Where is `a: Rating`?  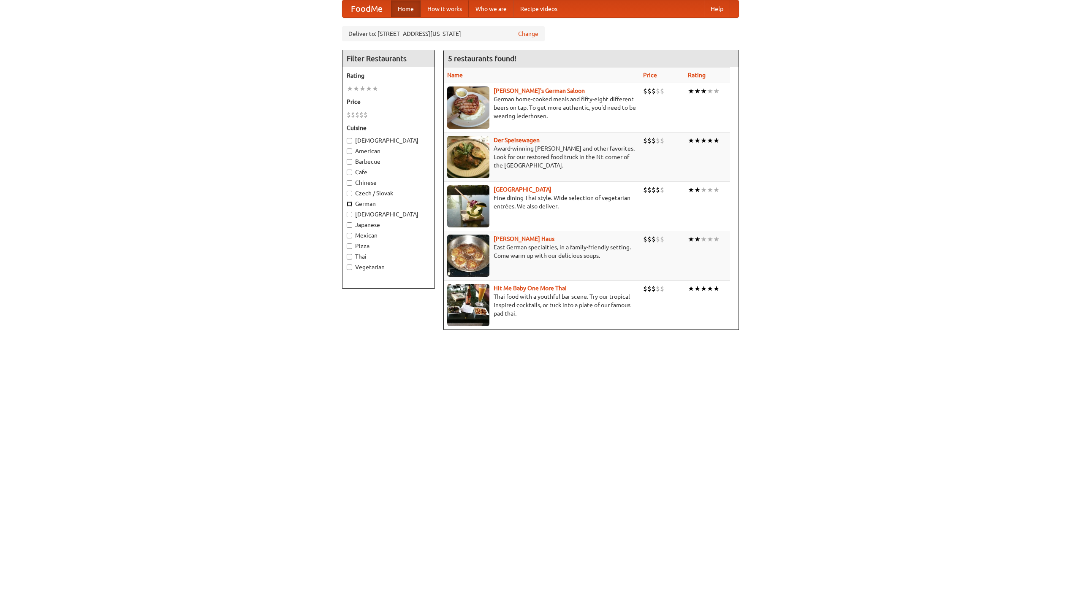
a: Rating is located at coordinates (696, 75).